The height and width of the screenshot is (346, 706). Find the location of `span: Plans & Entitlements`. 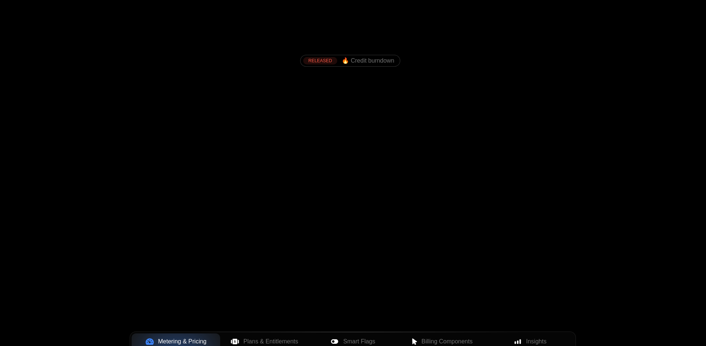

span: Plans & Entitlements is located at coordinates (271, 342).